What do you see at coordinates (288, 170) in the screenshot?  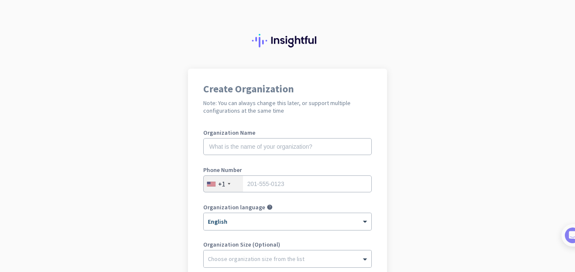 I see `label: Phone Number` at bounding box center [288, 170].